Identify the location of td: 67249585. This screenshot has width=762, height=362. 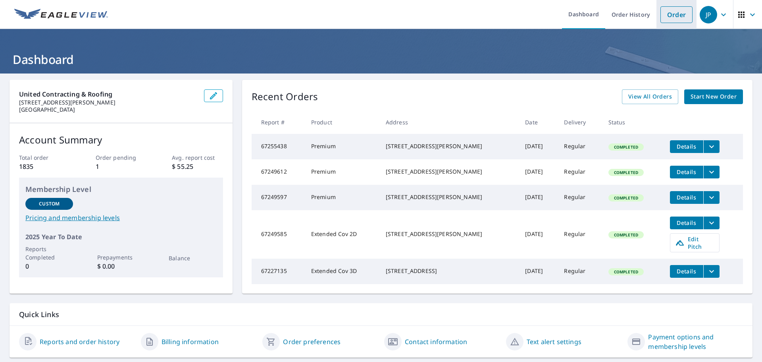
(278, 234).